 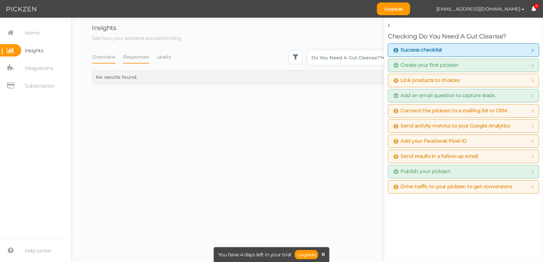 I want to click on span: 6, so click(x=537, y=6).